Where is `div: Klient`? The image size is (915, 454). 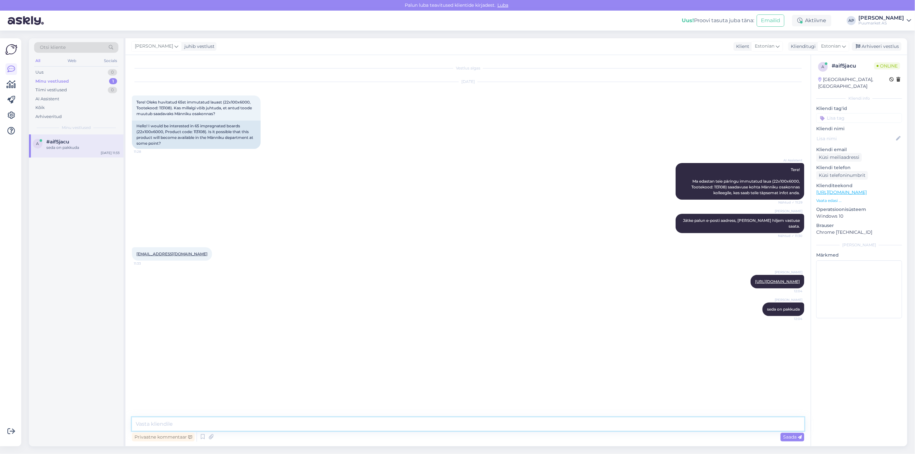
div: Klient is located at coordinates (741, 46).